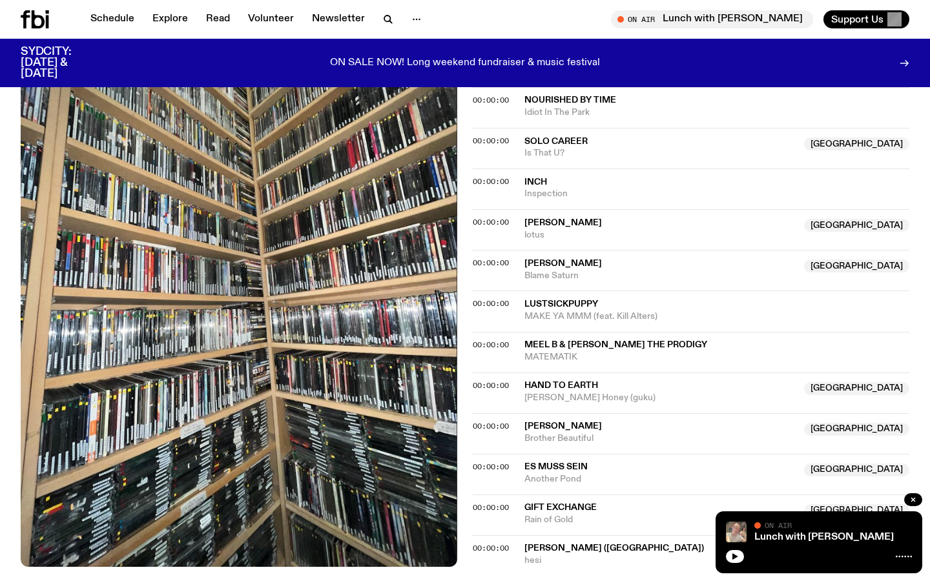 The height and width of the screenshot is (581, 930). I want to click on p: ON SALE NOW! Long weekend fundraiser & music festival, so click(465, 63).